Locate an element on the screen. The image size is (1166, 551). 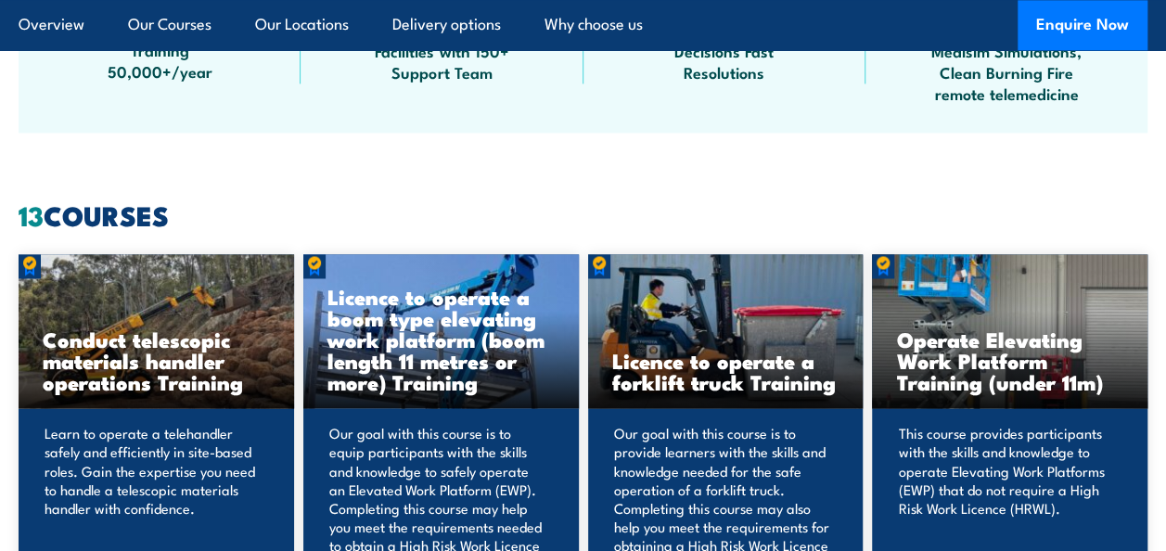
span: Fast Response Fast Decisions Fast Resolutions is located at coordinates (725, 50).